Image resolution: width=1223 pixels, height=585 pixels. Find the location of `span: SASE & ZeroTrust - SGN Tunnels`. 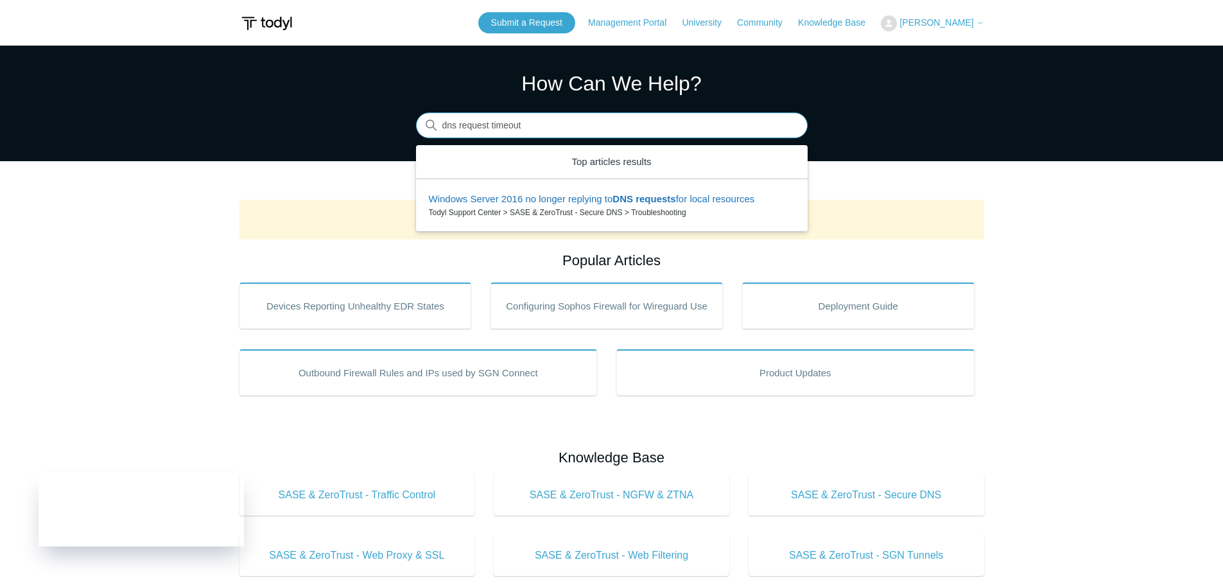

span: SASE & ZeroTrust - SGN Tunnels is located at coordinates (866, 555).